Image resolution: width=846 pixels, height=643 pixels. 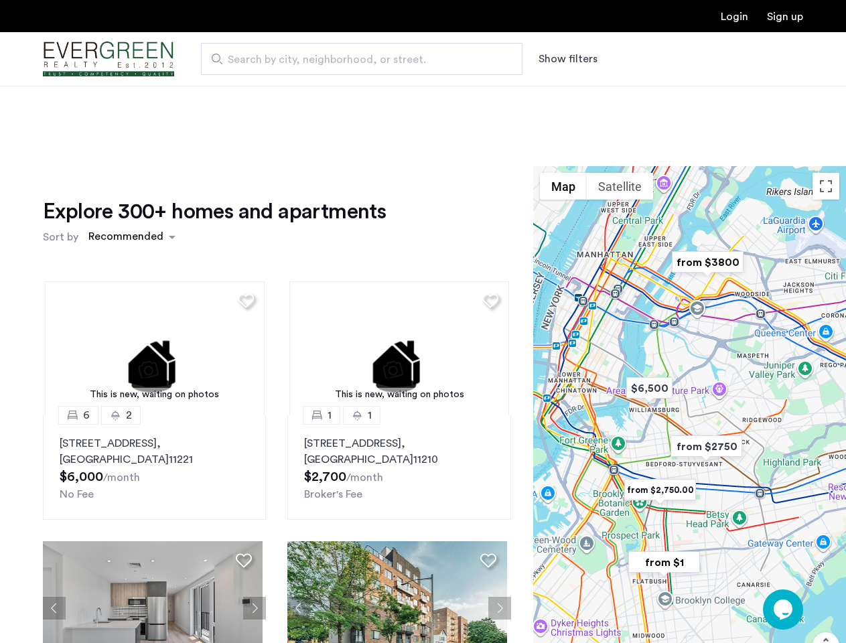 What do you see at coordinates (357, 60) in the screenshot?
I see `span: Search by city, neighborhood, or street.` at bounding box center [357, 60].